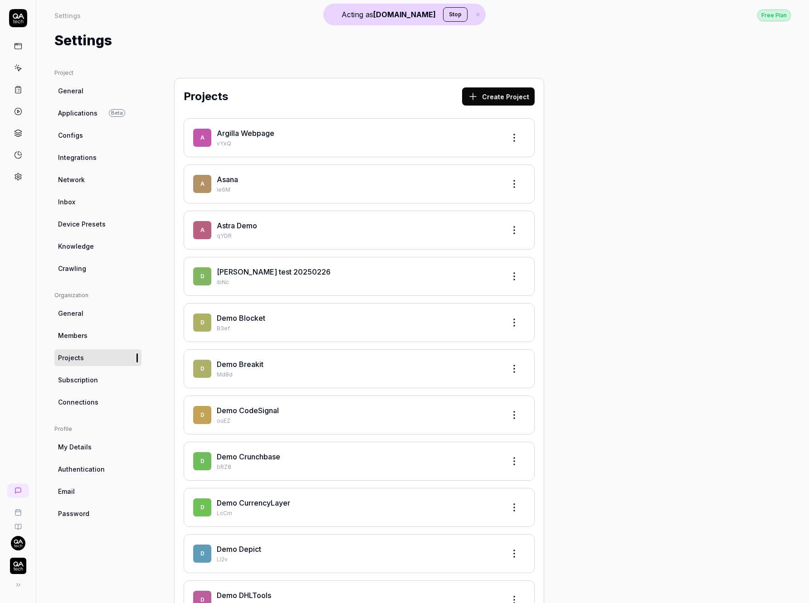 The image size is (809, 603). I want to click on span: Beta, so click(117, 113).